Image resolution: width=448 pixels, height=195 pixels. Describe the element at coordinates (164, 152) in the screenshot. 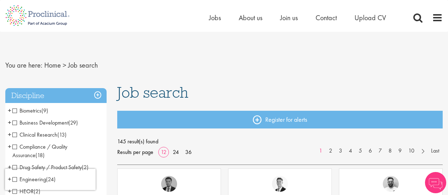

I see `a: 12` at that location.